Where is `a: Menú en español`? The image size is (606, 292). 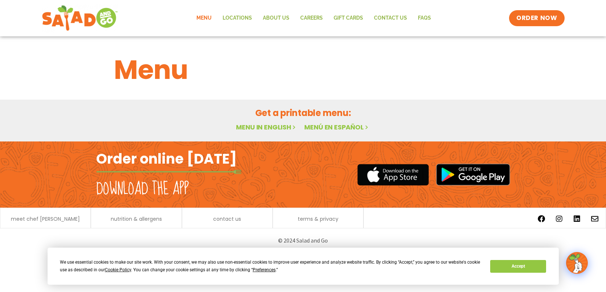 a: Menú en español is located at coordinates (337, 127).